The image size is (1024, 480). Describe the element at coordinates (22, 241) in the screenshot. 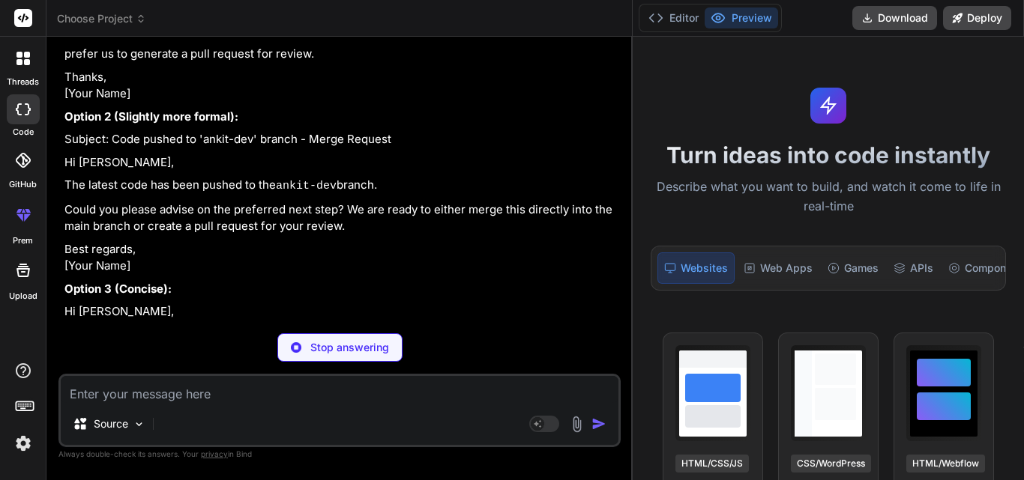

I see `label: prem` at that location.